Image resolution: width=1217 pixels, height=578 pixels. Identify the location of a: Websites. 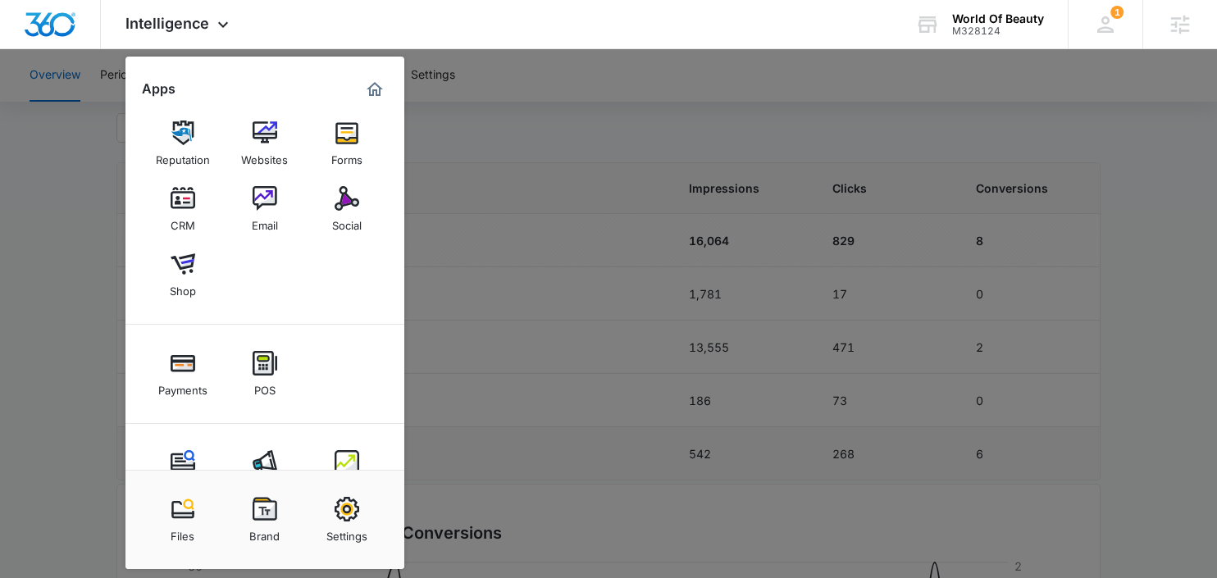
(265, 144).